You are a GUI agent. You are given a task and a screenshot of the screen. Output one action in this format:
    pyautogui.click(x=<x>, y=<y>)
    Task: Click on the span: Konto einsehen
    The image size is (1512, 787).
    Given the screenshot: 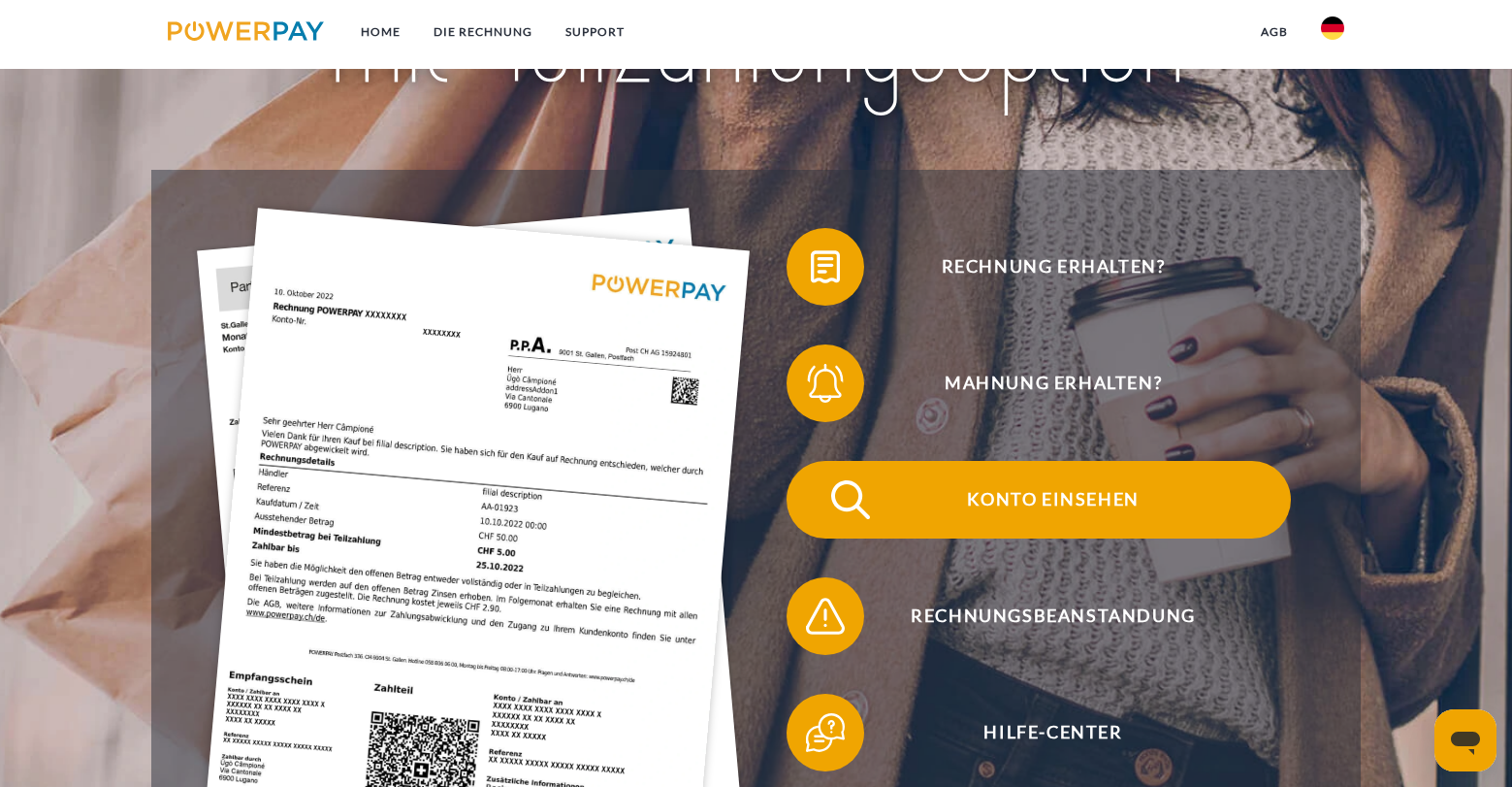 What is the action you would take?
    pyautogui.click(x=1053, y=500)
    